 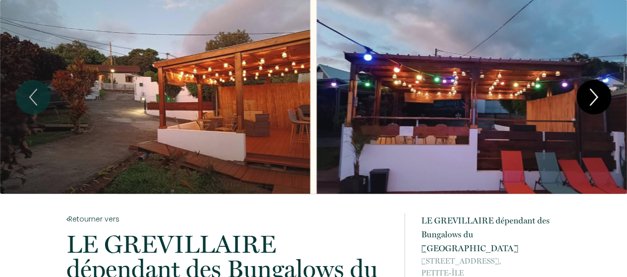 I want to click on a: Retourner vers, so click(x=229, y=219).